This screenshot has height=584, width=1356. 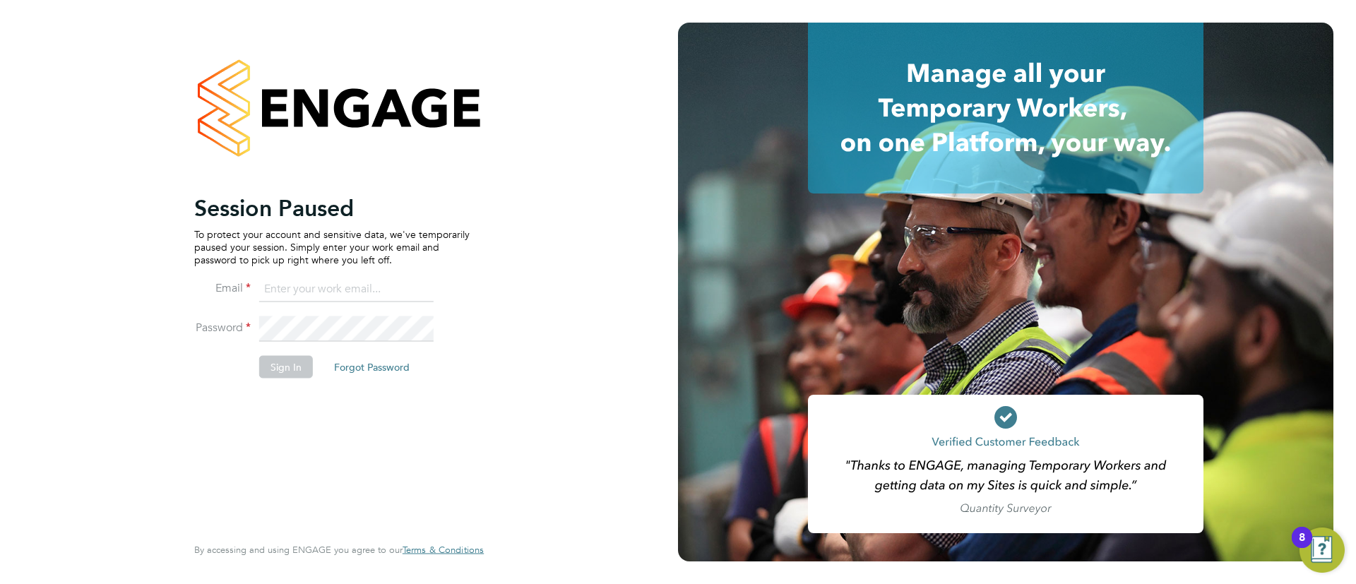 I want to click on button: Sign In, so click(x=286, y=367).